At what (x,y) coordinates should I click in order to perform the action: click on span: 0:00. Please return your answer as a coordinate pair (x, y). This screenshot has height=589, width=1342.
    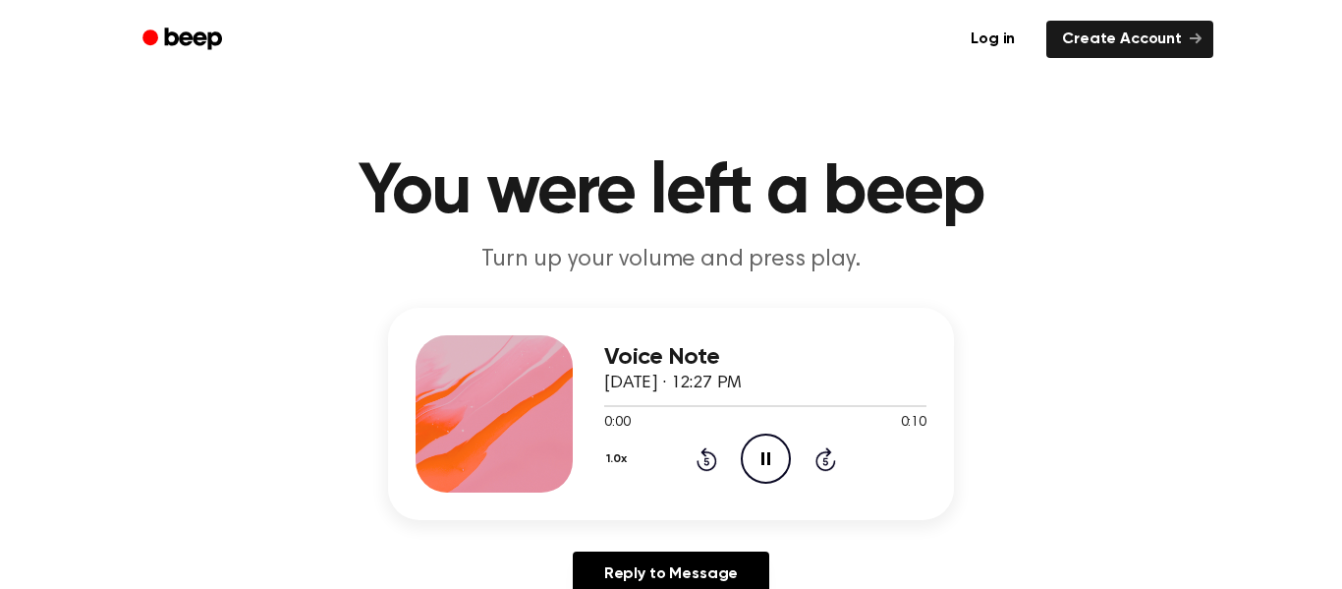
    Looking at the image, I should click on (617, 423).